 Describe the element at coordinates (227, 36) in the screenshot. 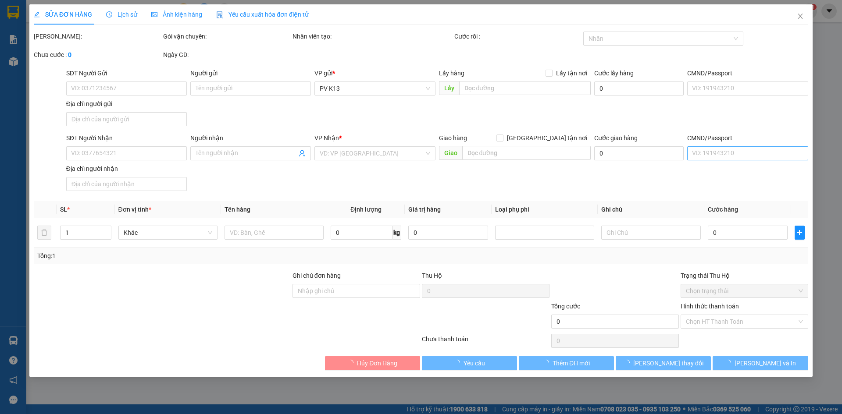

I see `div: Gói vận chuyển:` at that location.